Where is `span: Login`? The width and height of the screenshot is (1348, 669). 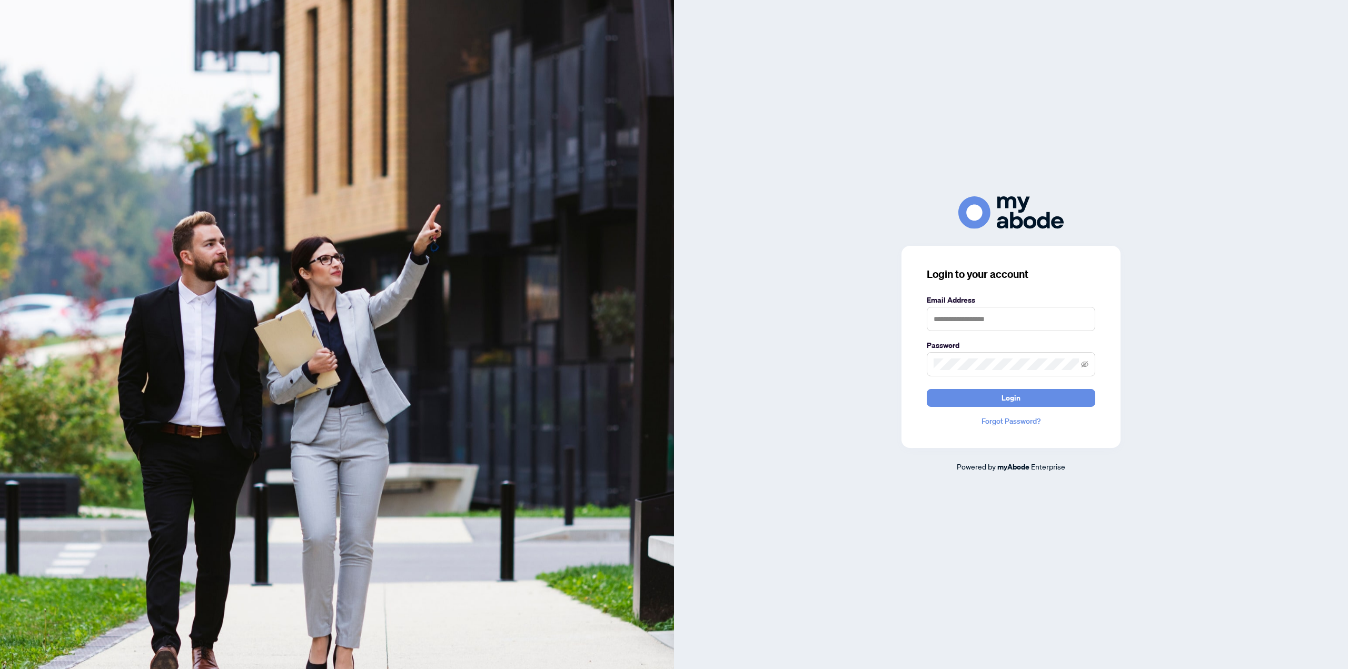
span: Login is located at coordinates (1011, 398).